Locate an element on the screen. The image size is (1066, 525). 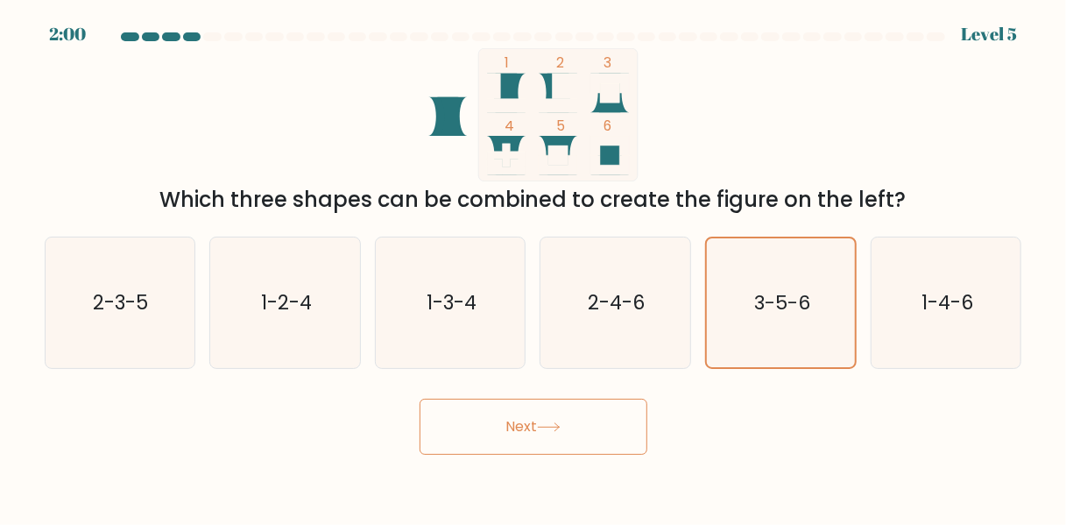
tspan: 2 is located at coordinates (560, 62).